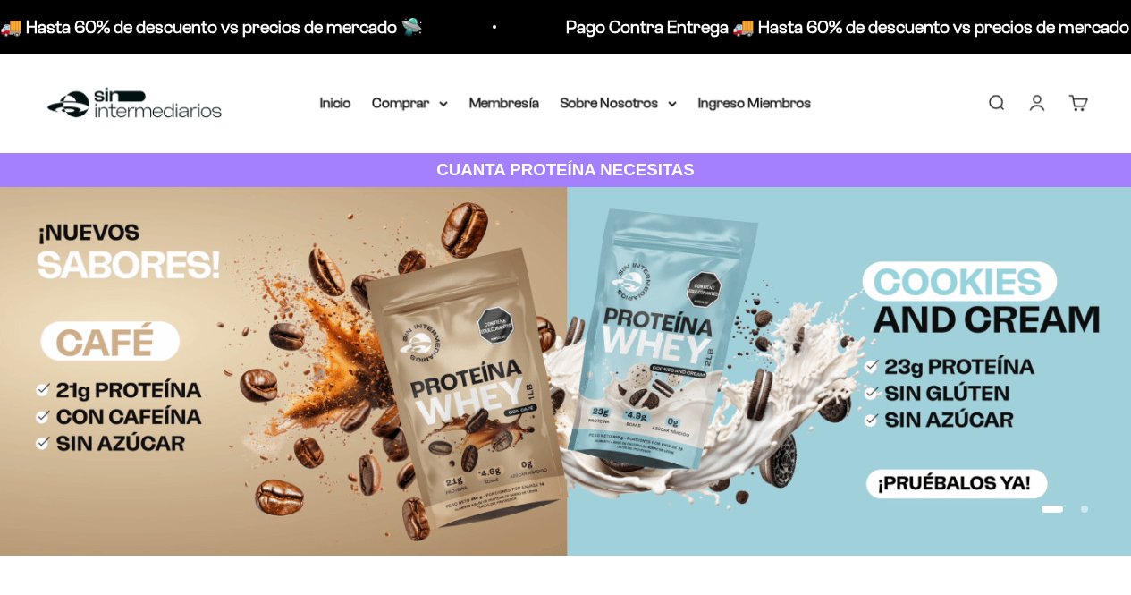 This screenshot has width=1131, height=595. Describe the element at coordinates (504, 102) in the screenshot. I see `a: Membresía` at that location.